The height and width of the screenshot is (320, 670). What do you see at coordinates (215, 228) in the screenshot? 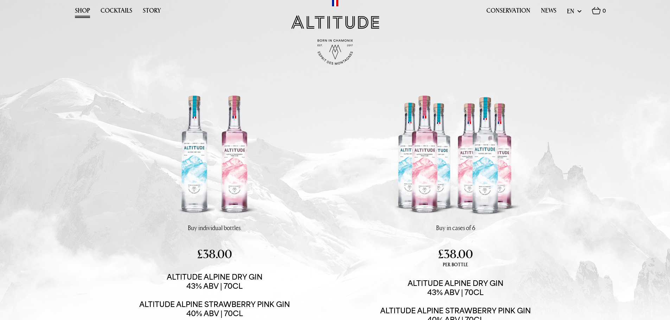
I see `p: Buy individual bottles.` at bounding box center [215, 228].